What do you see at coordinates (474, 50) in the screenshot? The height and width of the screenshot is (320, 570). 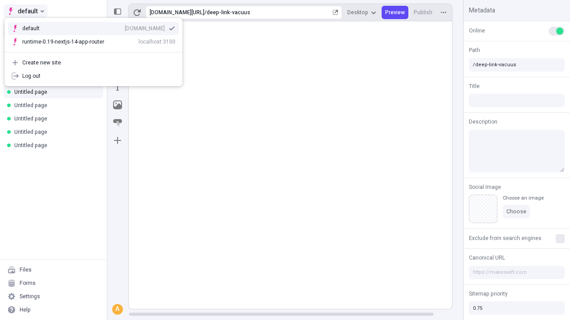 I see `span: Path` at bounding box center [474, 50].